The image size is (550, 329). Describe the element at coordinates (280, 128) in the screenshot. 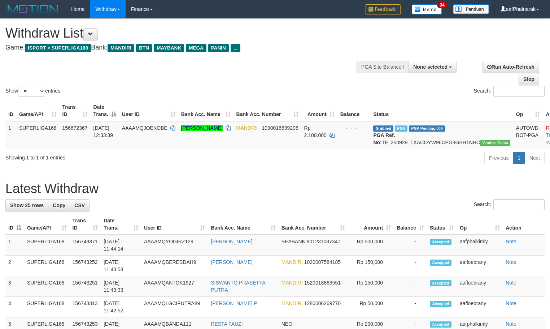

I see `span: Copy 1090016639296 to clipboard` at that location.